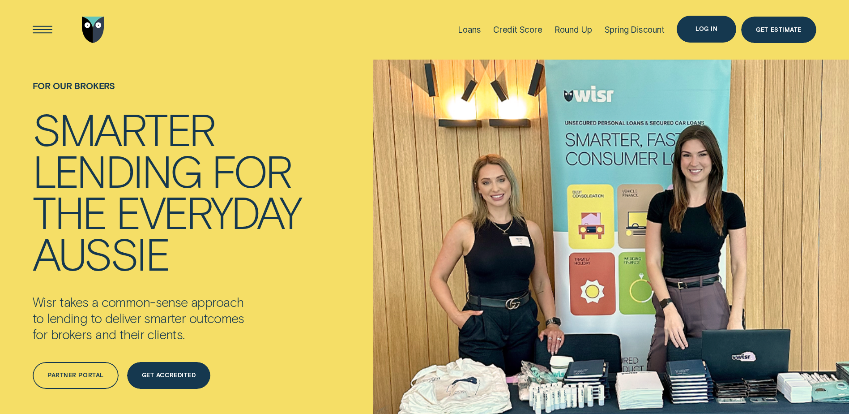 The width and height of the screenshot is (849, 414). What do you see at coordinates (93, 30) in the screenshot?
I see `img: Wisr` at bounding box center [93, 30].